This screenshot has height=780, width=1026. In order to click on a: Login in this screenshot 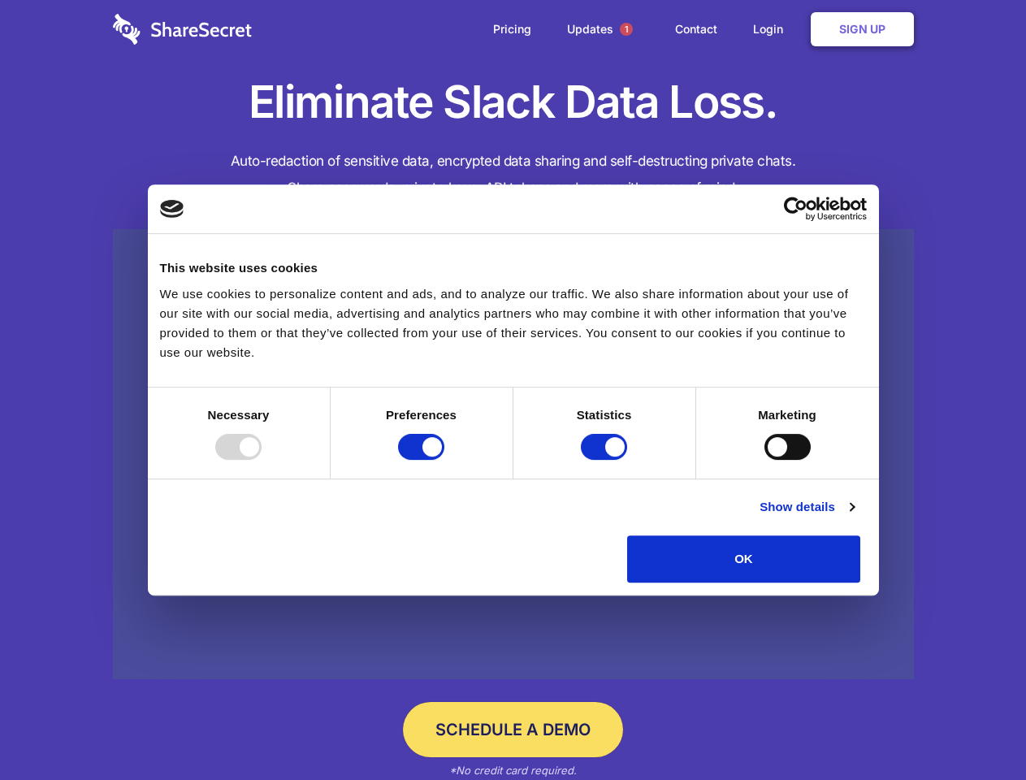, I will do `click(772, 29)`.